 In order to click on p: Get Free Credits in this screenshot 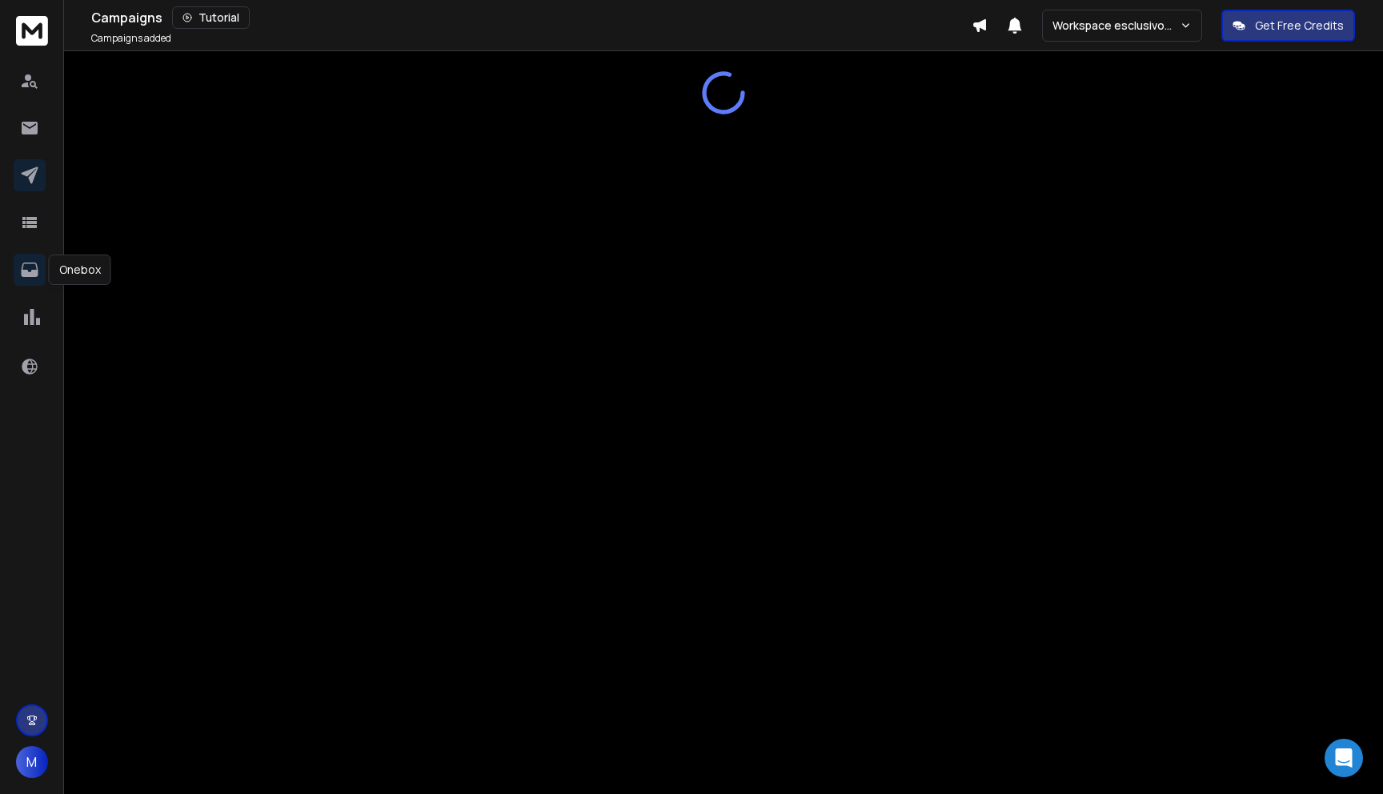, I will do `click(1299, 26)`.